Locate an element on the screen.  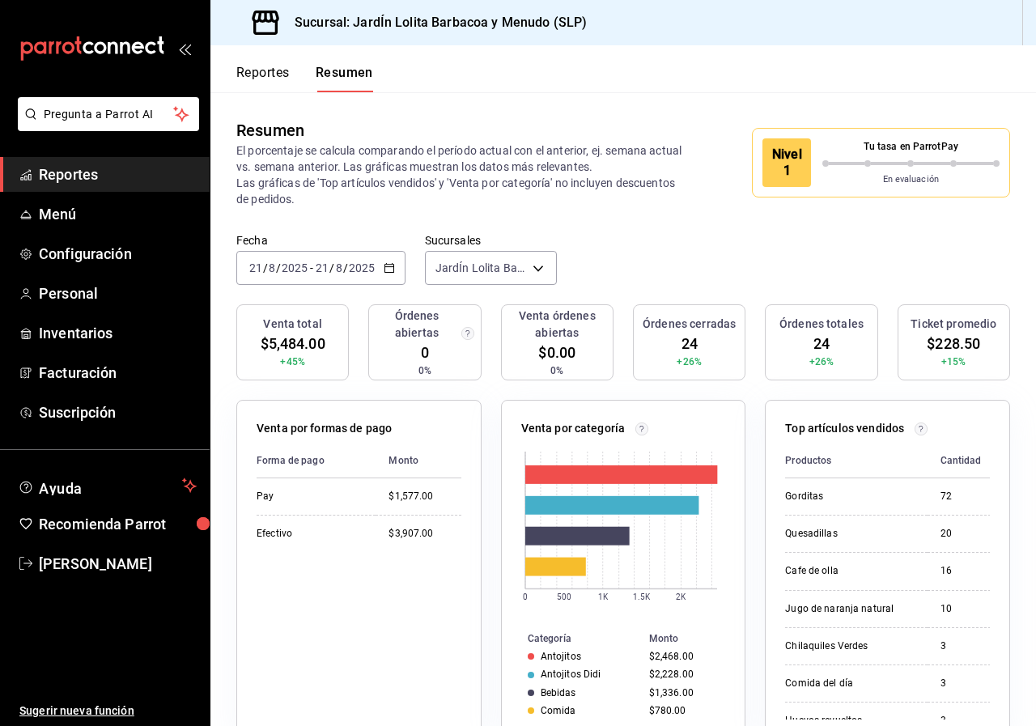
p: Venta por formas de pago is located at coordinates (324, 428).